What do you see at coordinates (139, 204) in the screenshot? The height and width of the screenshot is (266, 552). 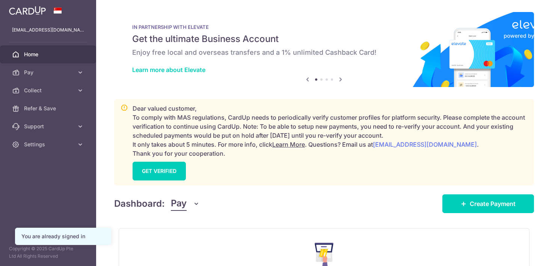 I see `h4: Dashboard:` at bounding box center [139, 204].